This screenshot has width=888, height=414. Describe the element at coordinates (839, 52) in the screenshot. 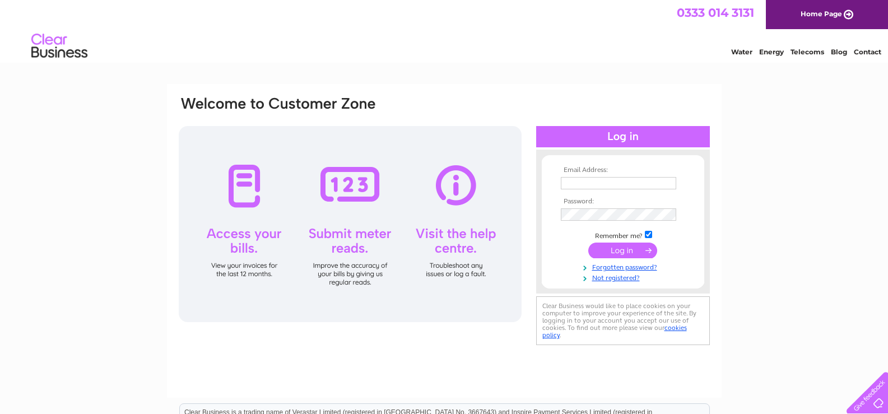

I see `a: Blog` at that location.